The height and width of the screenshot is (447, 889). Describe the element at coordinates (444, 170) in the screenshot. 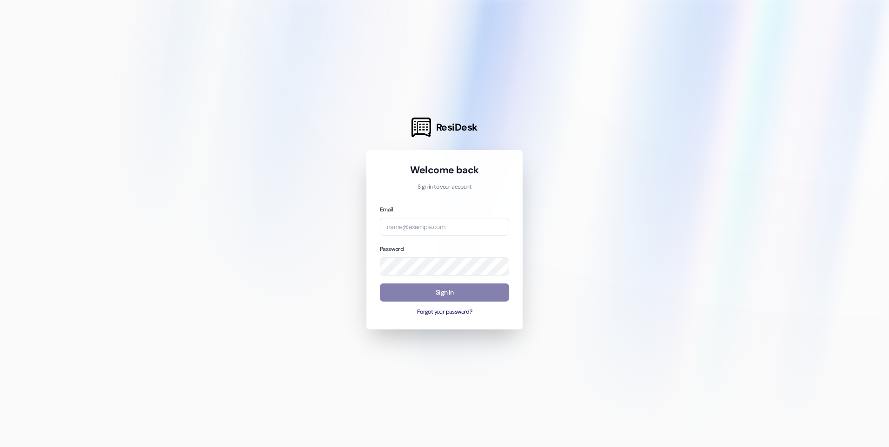

I see `h1: Welcome back` at that location.